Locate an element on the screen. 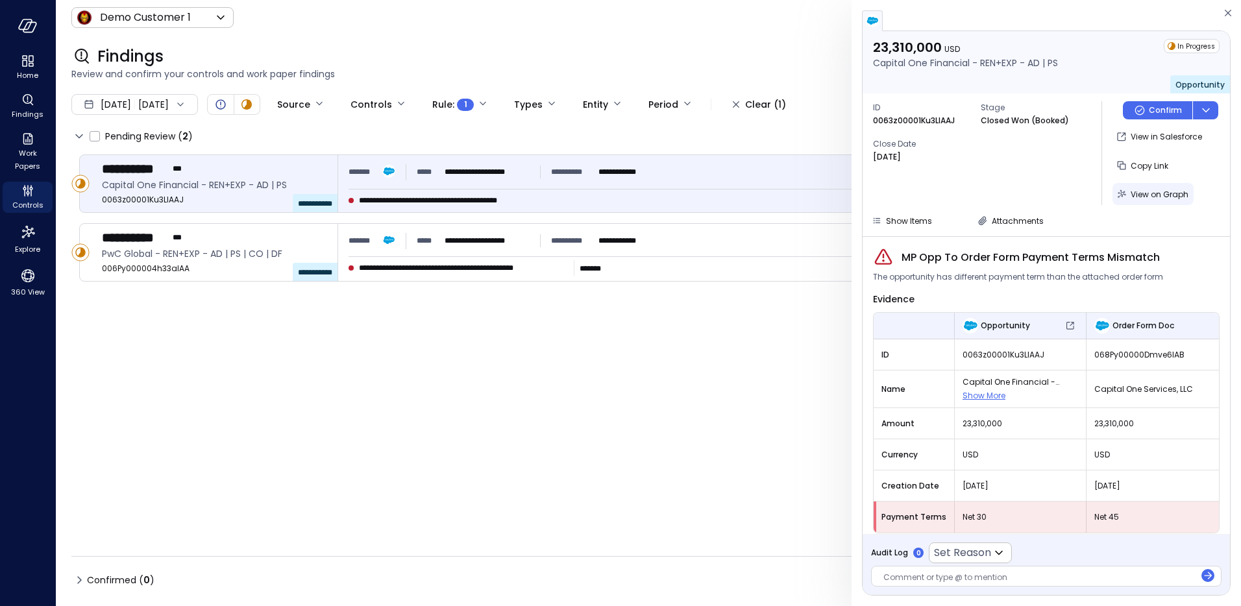  span: Stage is located at coordinates (1029, 108).